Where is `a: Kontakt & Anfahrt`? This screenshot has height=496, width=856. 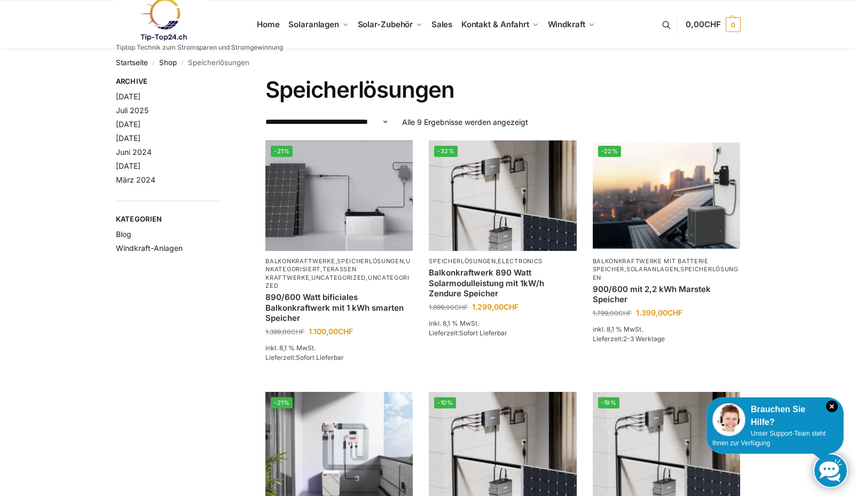
a: Kontakt & Anfahrt is located at coordinates (500, 25).